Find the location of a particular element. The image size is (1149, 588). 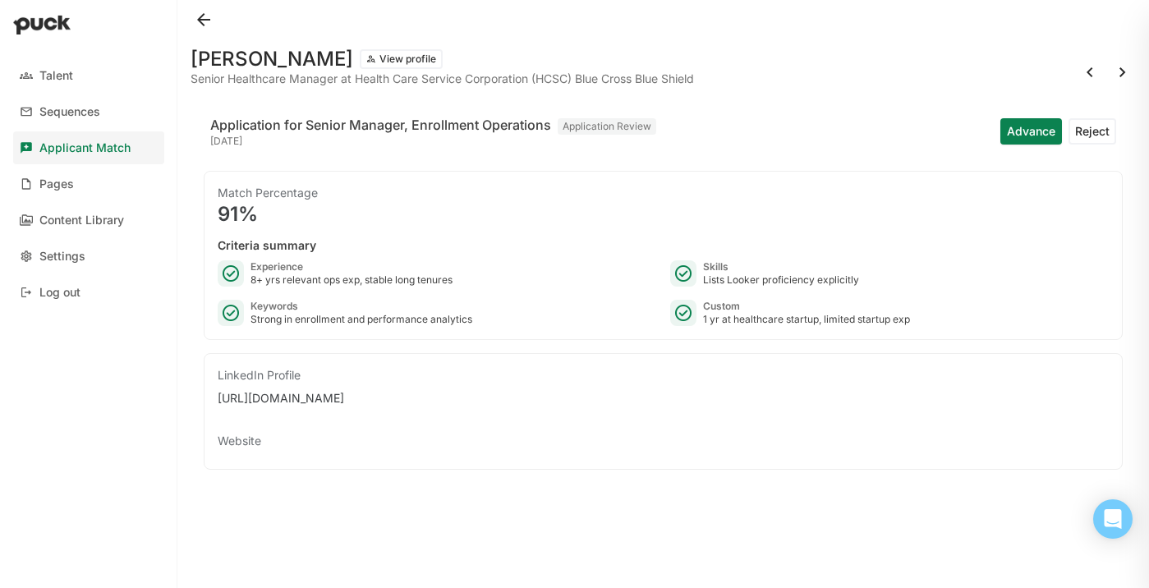

div: Senior Healthcare Manager at Health Care Service Corporation (HCSC) Blue Cross Blue Shield is located at coordinates (442, 79).